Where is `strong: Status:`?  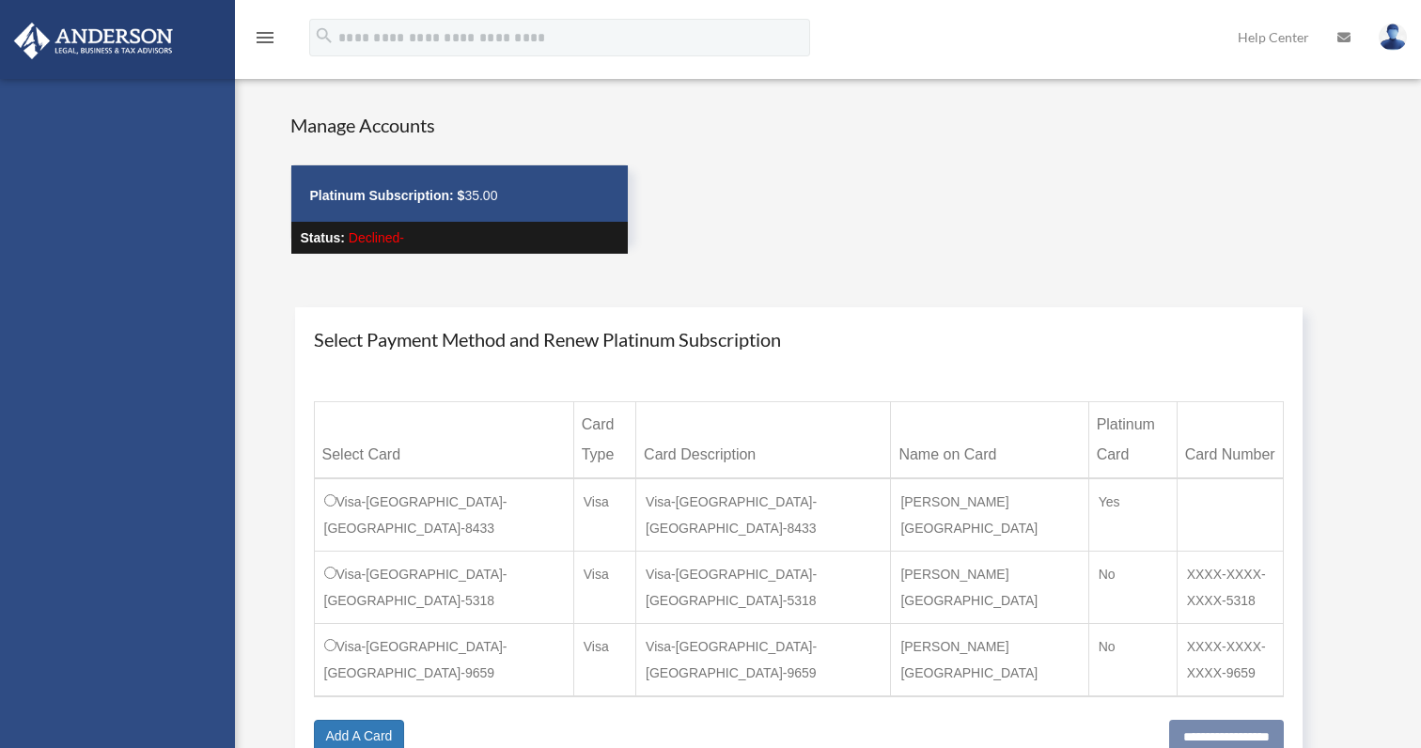 strong: Status: is located at coordinates (322, 238).